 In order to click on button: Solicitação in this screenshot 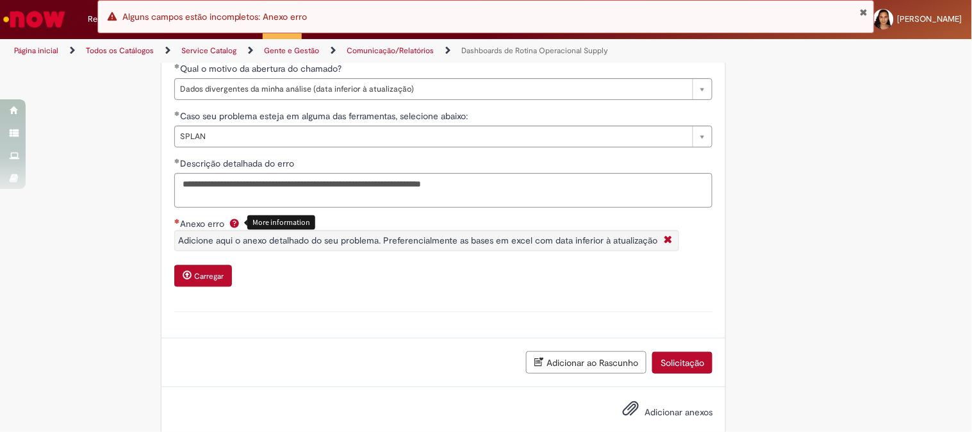, I will do `click(682, 363)`.